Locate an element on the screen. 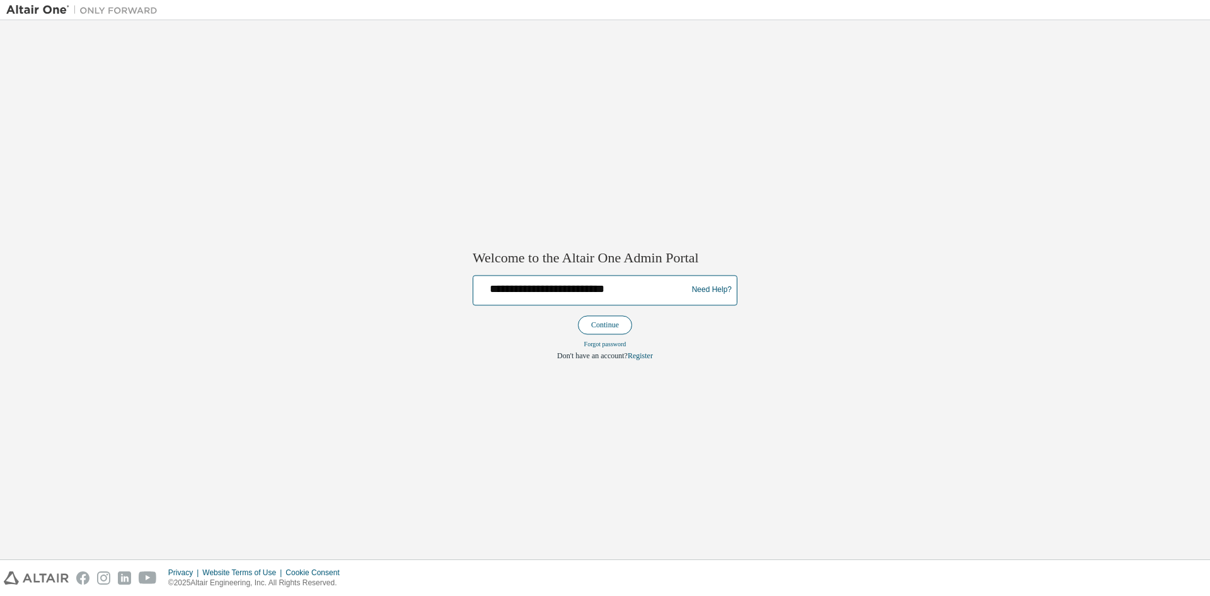 The width and height of the screenshot is (1210, 596). a: Need Help? is located at coordinates (712, 290).